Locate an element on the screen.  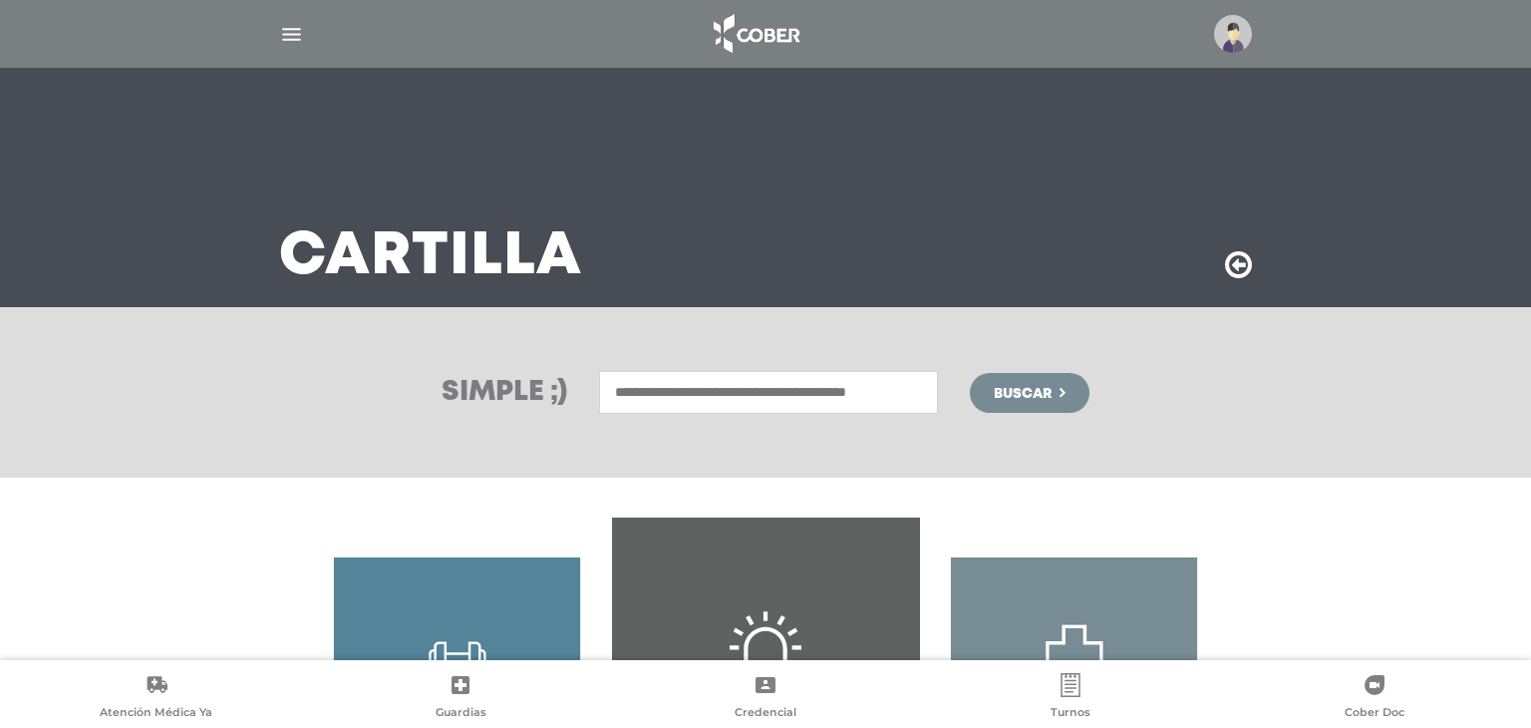
img: Cober_menu-lines-white.svg is located at coordinates (291, 34).